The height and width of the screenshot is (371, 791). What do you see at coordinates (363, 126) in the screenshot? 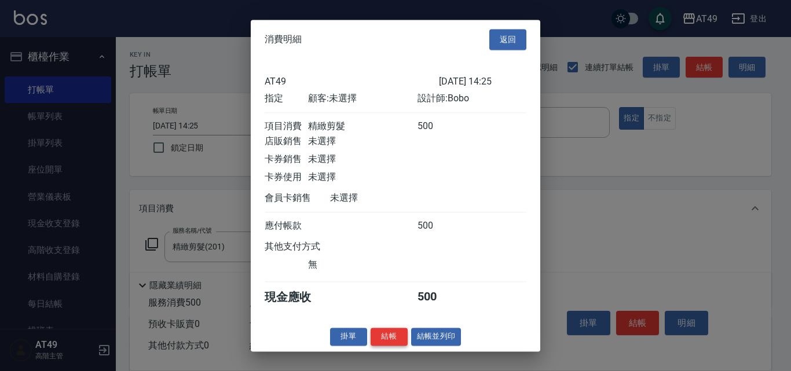
I see `div: 精緻剪髮` at bounding box center [363, 126].